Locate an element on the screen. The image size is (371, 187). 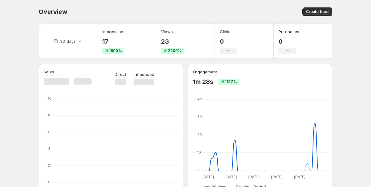
span: 1600% is located at coordinates (115, 51).